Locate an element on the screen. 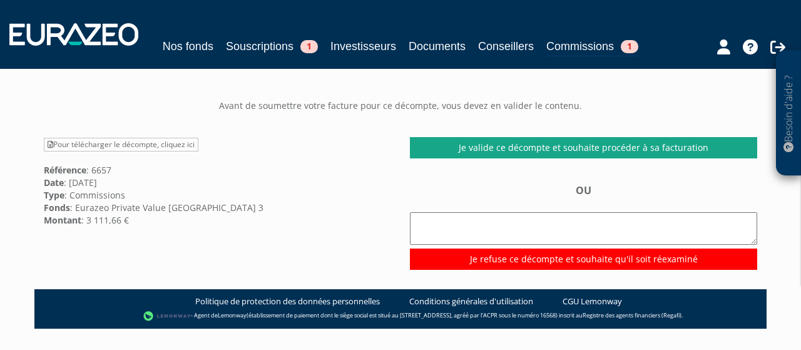 The width and height of the screenshot is (801, 350). p: Besoin d'aide ? is located at coordinates (788, 113).